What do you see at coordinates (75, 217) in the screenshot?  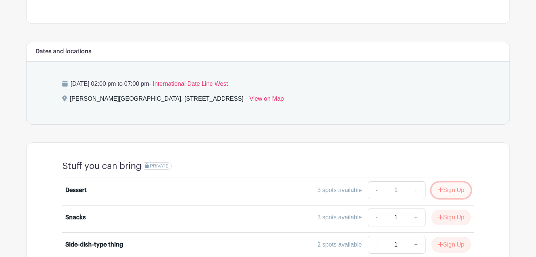 I see `div: Snacks` at bounding box center [75, 217].